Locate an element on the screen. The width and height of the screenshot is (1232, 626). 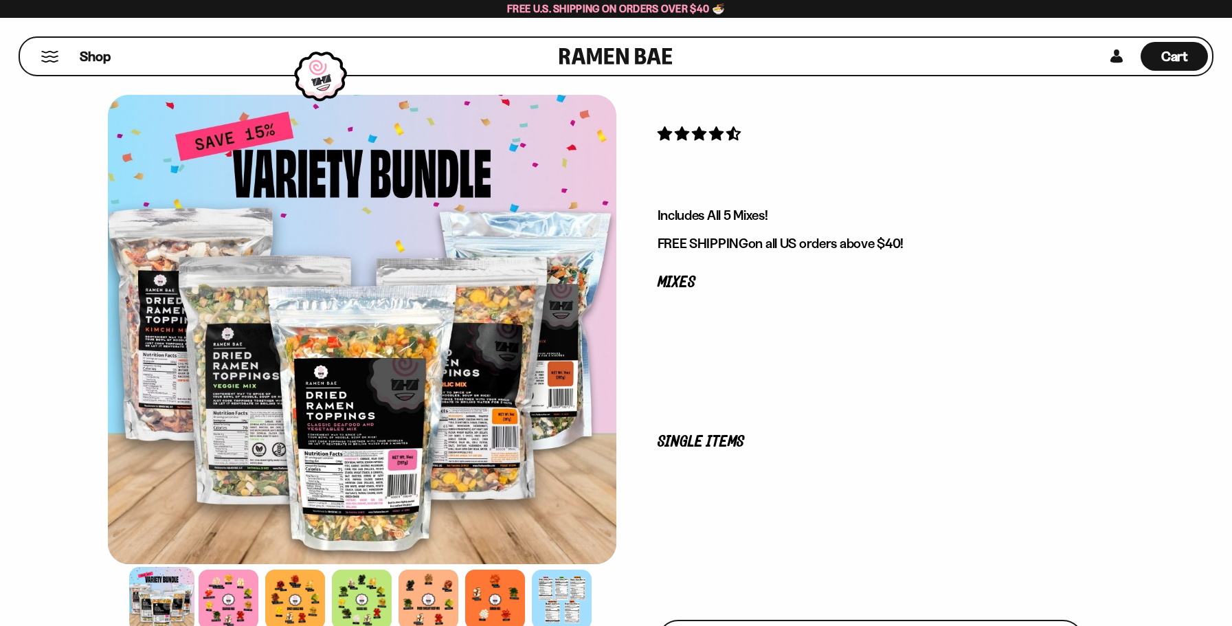
span: Shop is located at coordinates (95, 56).